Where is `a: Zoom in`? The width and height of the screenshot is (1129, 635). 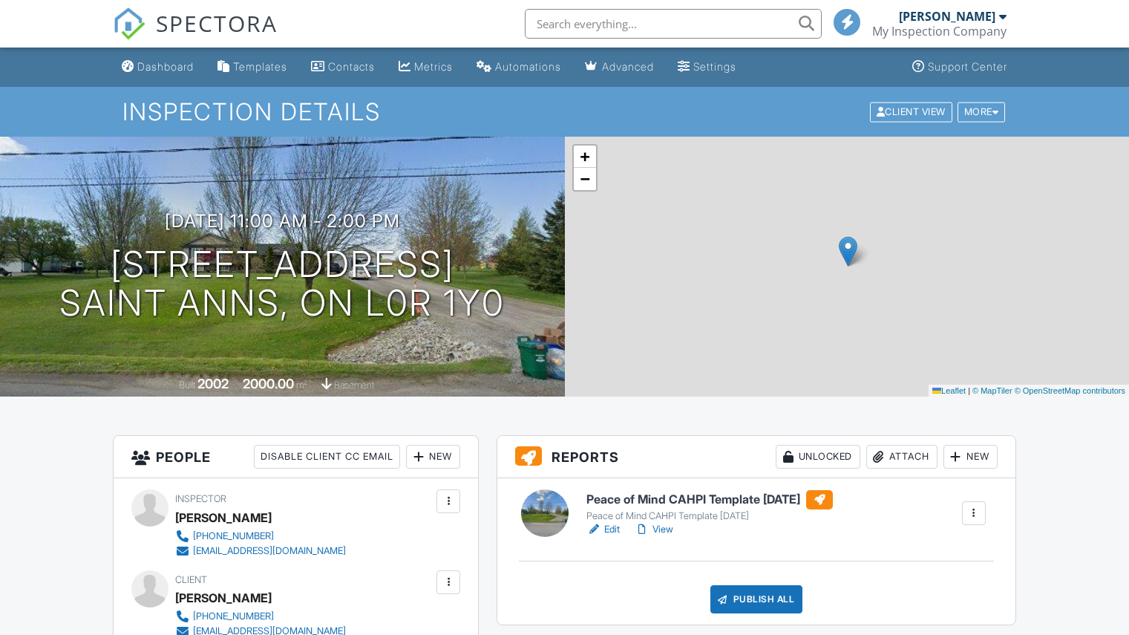 a: Zoom in is located at coordinates (585, 157).